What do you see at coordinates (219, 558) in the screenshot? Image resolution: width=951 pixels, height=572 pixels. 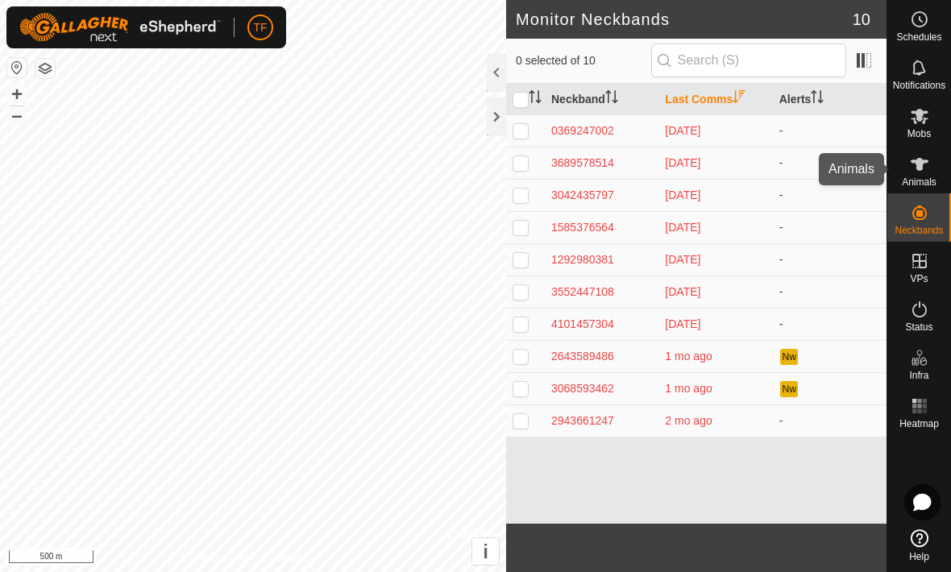 I see `a: Privacy Policy` at bounding box center [219, 558].